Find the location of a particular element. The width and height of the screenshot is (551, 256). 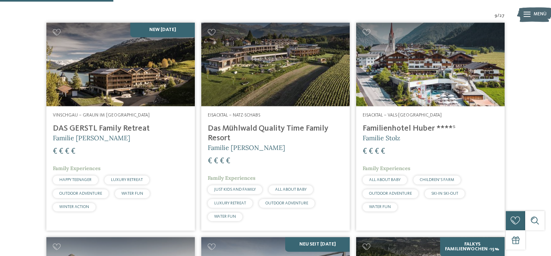

span: 27 is located at coordinates (502, 16).